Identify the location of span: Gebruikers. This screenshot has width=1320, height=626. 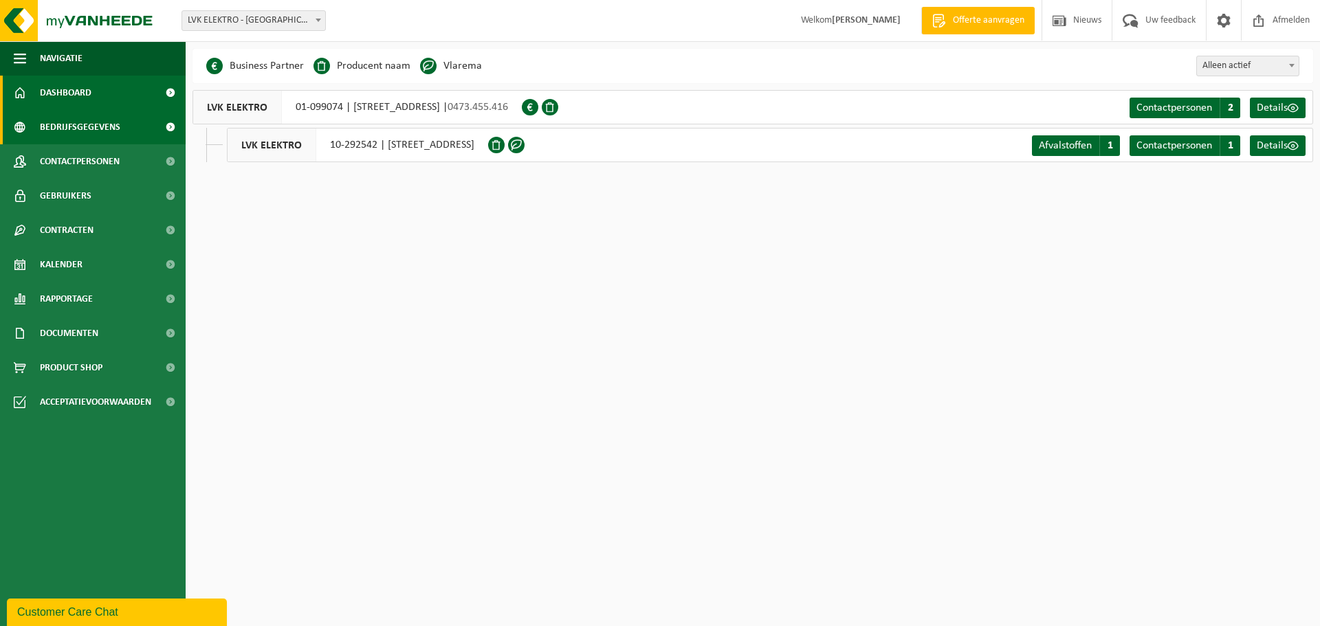
(65, 196).